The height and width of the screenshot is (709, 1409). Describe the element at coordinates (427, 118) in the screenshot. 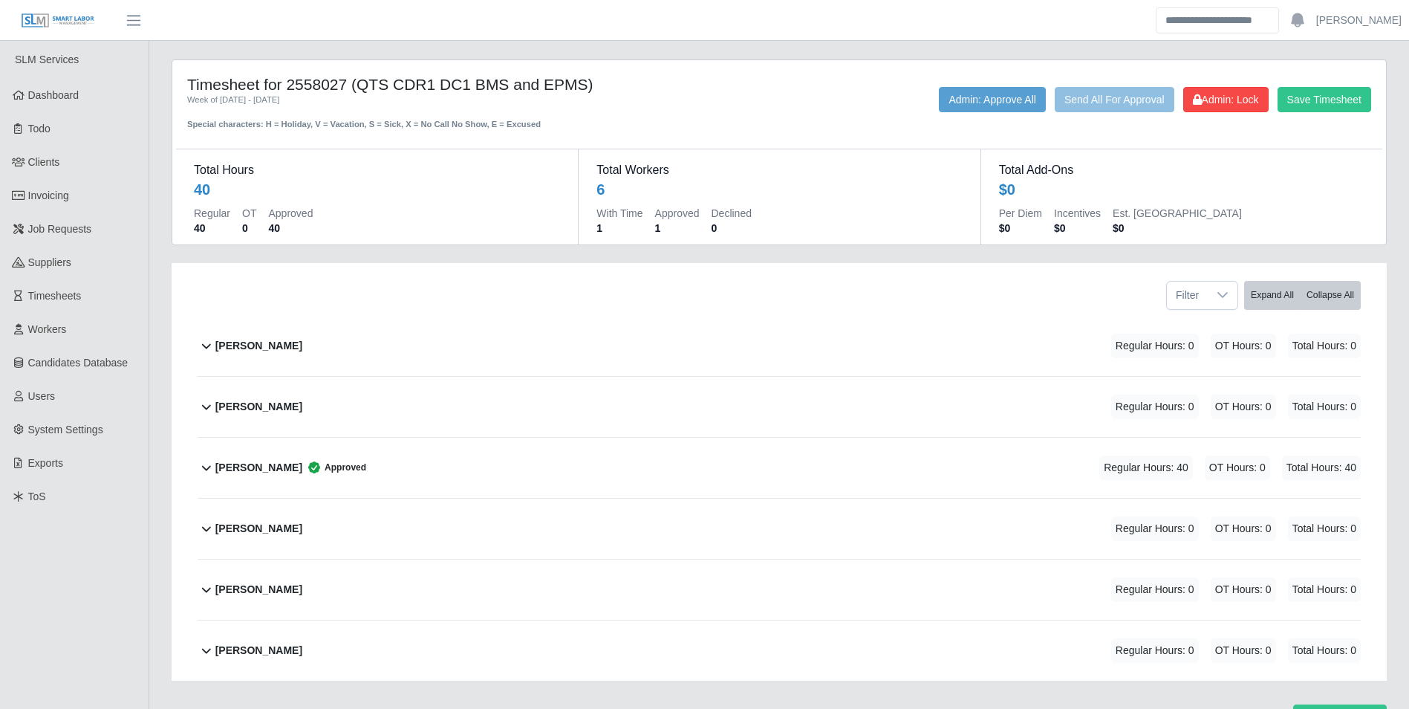

I see `div: Special characters: H = Holiday, V = Vacation, S = Sick, X = No Call No Show, E = Excused` at that location.